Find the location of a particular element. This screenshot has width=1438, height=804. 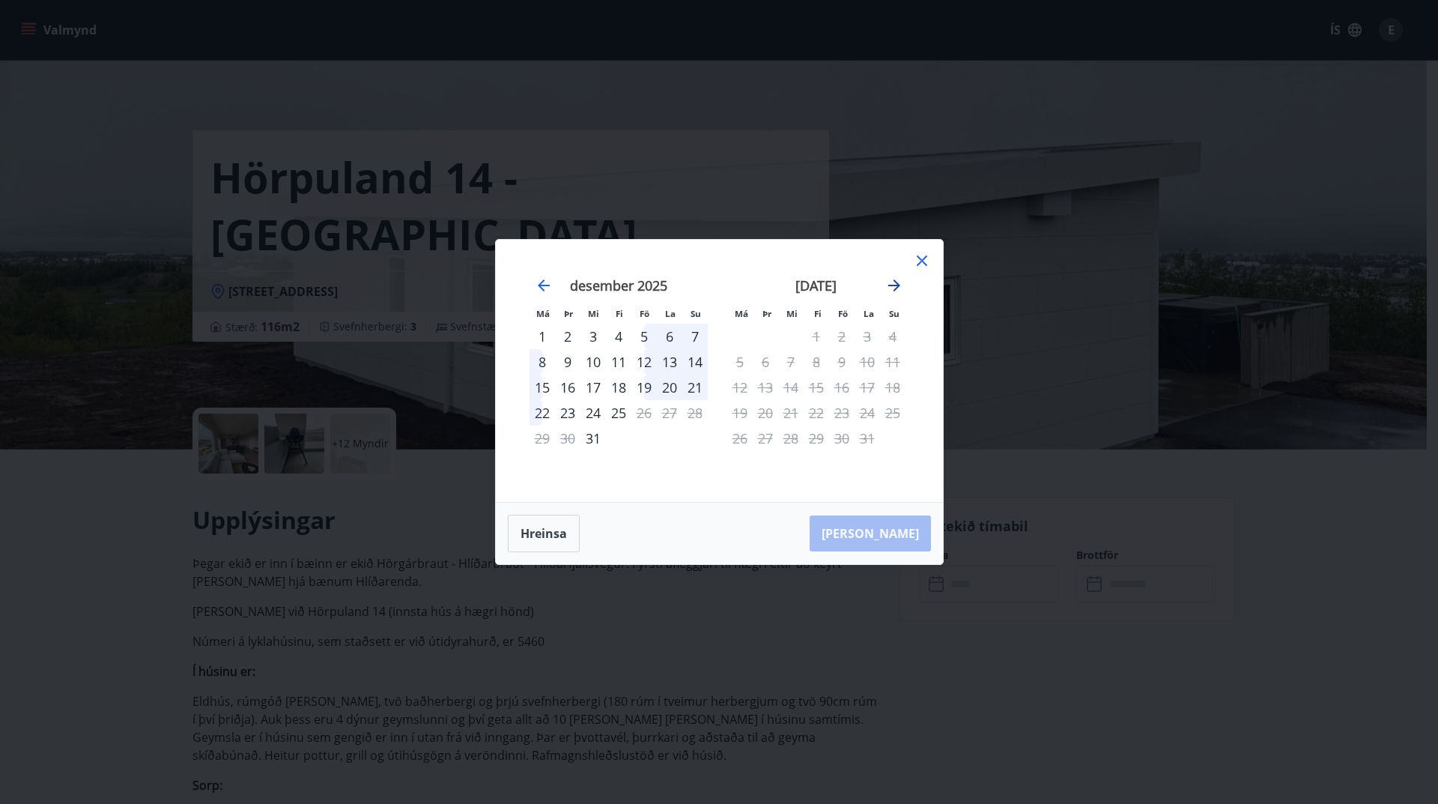

td: Choose fimmtudagur, 18. desember 2025 as your check-in date. It’s available. is located at coordinates (619, 387).